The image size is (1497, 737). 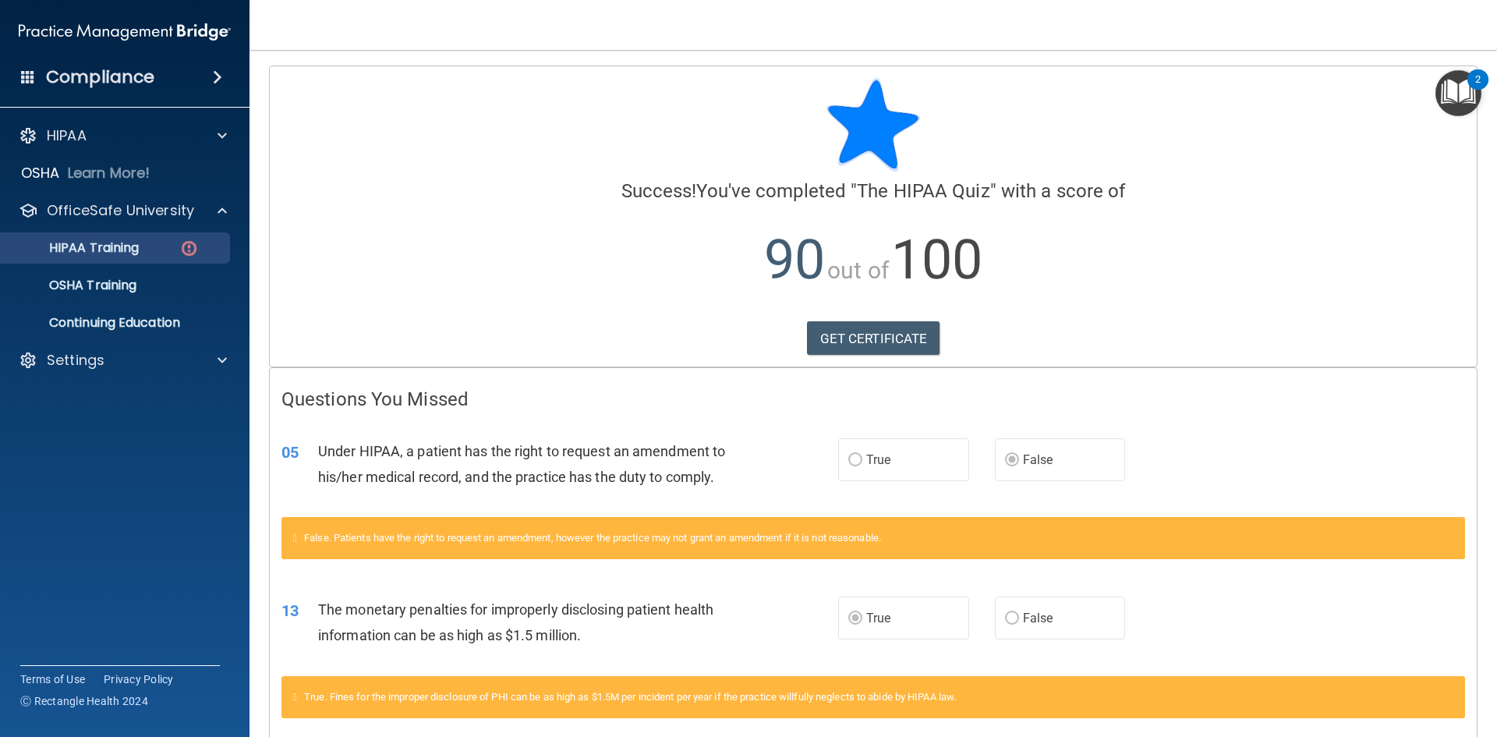 I want to click on span: 13, so click(x=290, y=610).